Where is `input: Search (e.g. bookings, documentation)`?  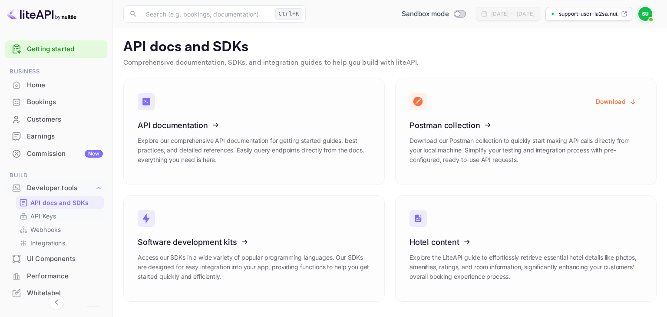
input: Search (e.g. bookings, documentation) is located at coordinates (206, 14).